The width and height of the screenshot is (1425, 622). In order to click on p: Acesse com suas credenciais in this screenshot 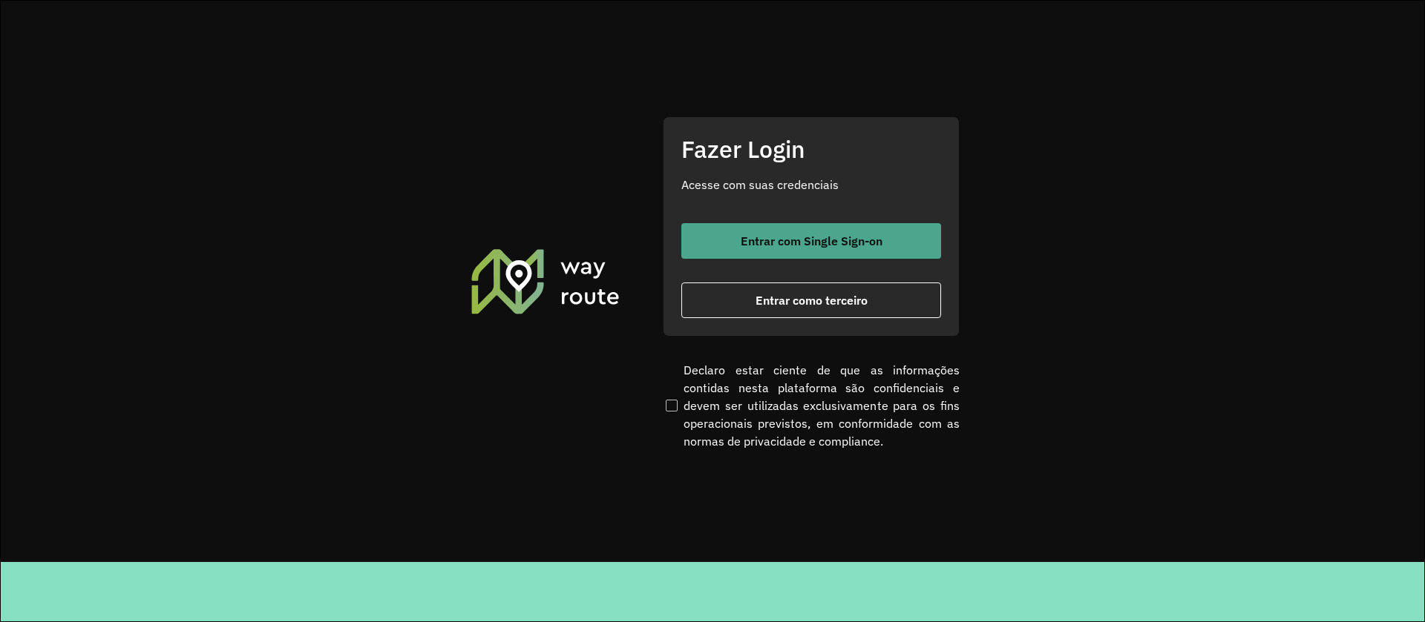, I will do `click(811, 185)`.